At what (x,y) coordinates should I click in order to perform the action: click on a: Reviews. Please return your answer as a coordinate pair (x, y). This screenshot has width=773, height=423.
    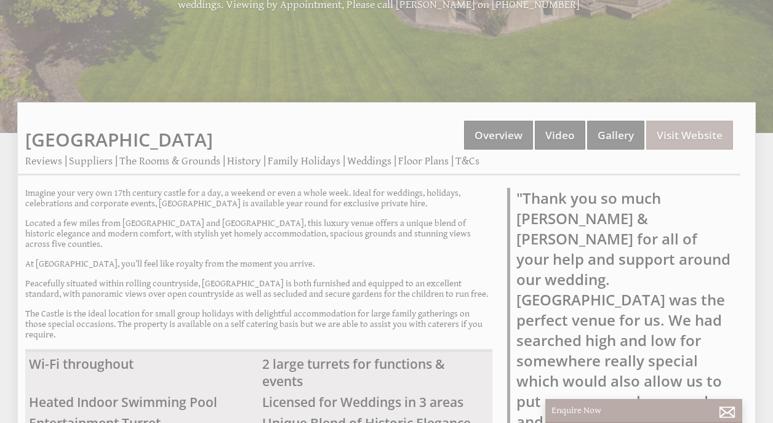
    Looking at the image, I should click on (44, 161).